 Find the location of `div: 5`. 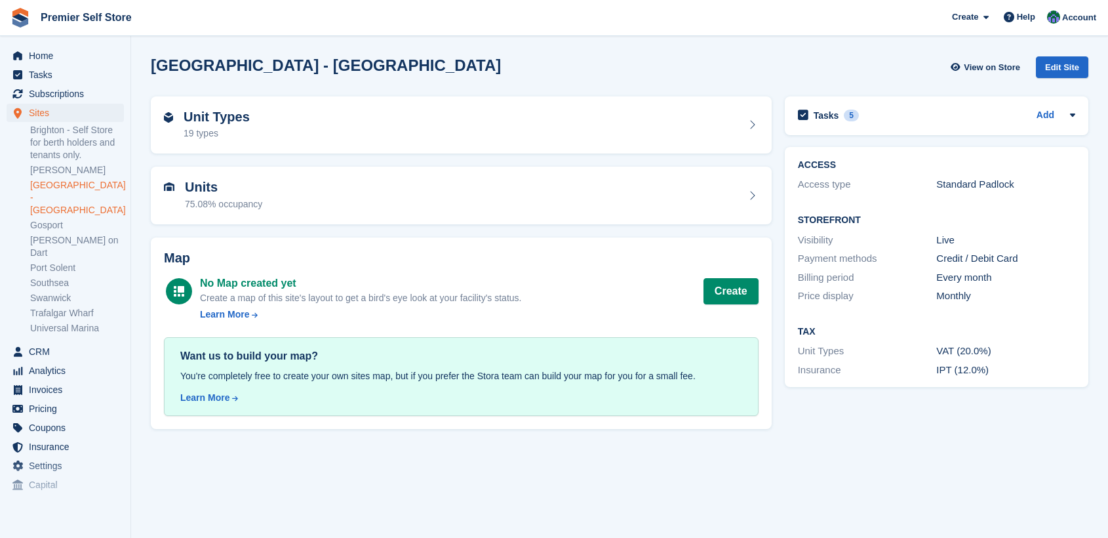

div: 5 is located at coordinates (851, 115).